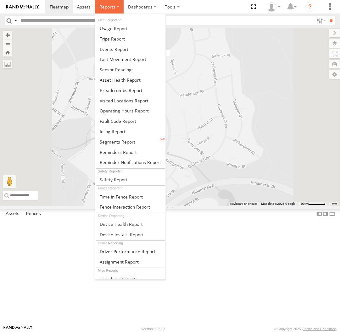  What do you see at coordinates (130, 197) in the screenshot?
I see `a: Time in Fences Report` at bounding box center [130, 197].